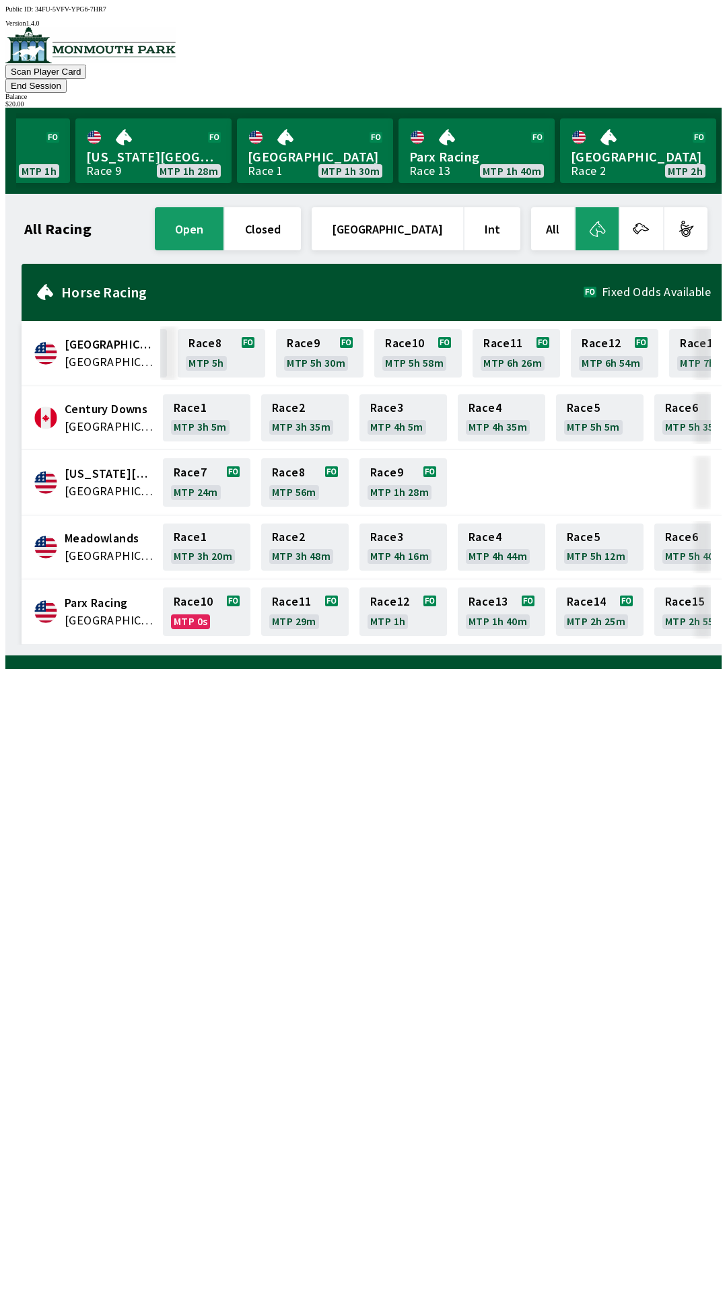 This screenshot has height=1292, width=727. Describe the element at coordinates (388, 621) in the screenshot. I see `span: MTP 1h` at that location.